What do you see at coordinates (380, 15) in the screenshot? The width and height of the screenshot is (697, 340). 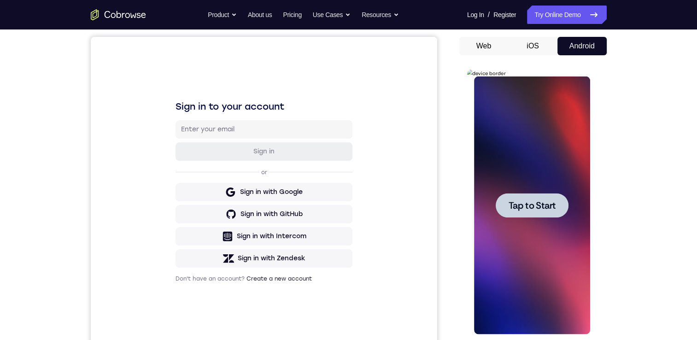 I see `button: Resources` at bounding box center [380, 15].